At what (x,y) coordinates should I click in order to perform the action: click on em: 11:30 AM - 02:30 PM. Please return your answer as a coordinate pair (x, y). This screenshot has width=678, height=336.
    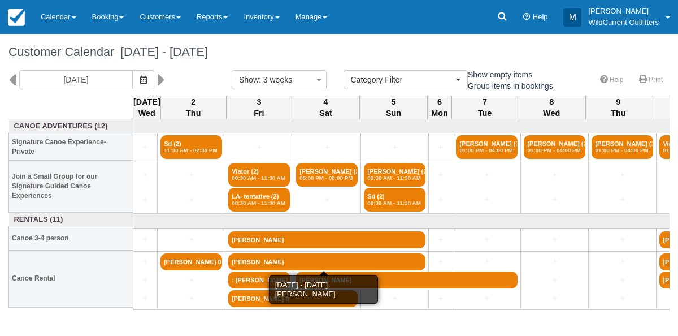
    Looking at the image, I should click on (191, 150).